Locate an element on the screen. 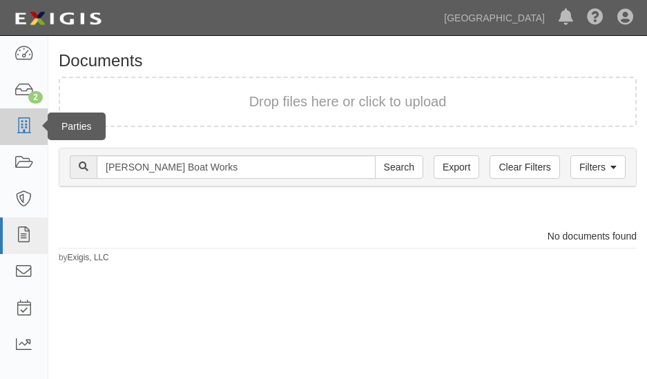  div: No documents found is located at coordinates (347, 236).